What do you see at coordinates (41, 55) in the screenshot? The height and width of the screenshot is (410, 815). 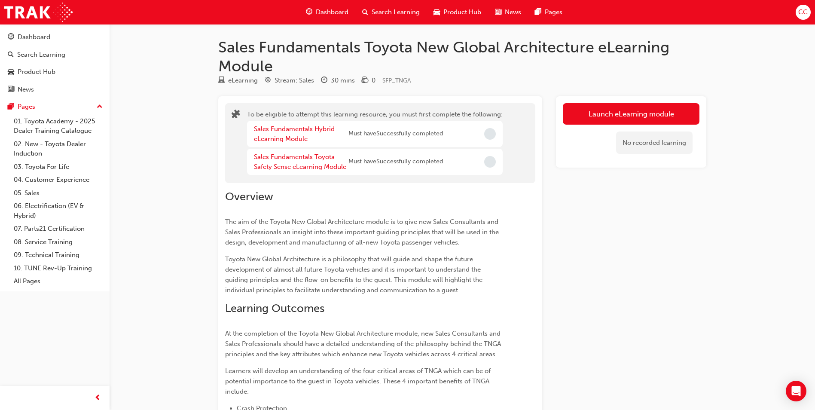 I see `div: Search Learning` at bounding box center [41, 55].